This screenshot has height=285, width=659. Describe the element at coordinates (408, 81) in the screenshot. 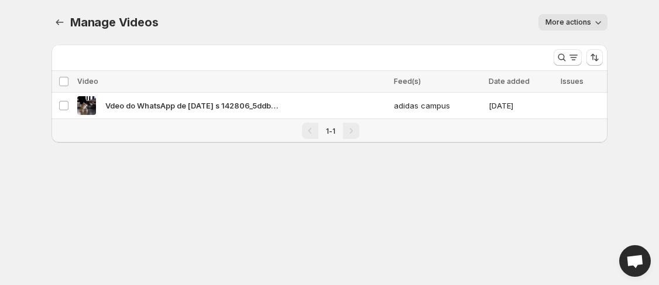

I see `span: Feed(s)` at that location.